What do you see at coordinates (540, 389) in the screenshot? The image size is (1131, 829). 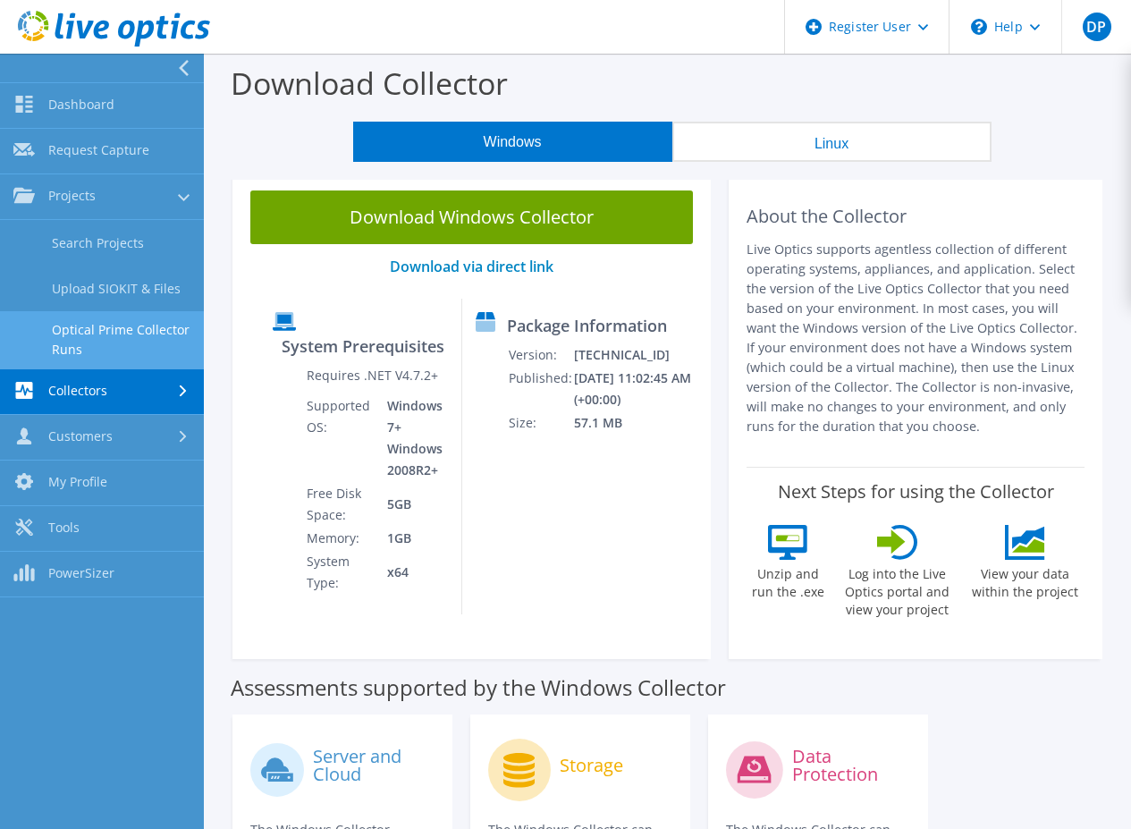 I see `td: Published:` at bounding box center [540, 389].